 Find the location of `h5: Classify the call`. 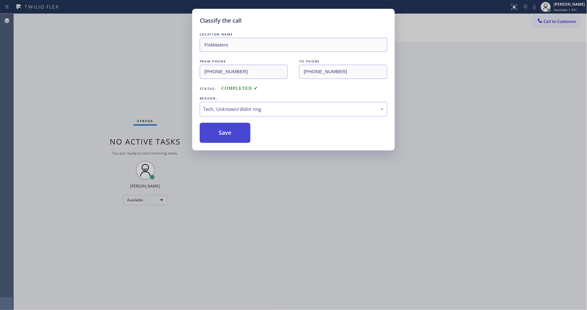

h5: Classify the call is located at coordinates (220, 20).